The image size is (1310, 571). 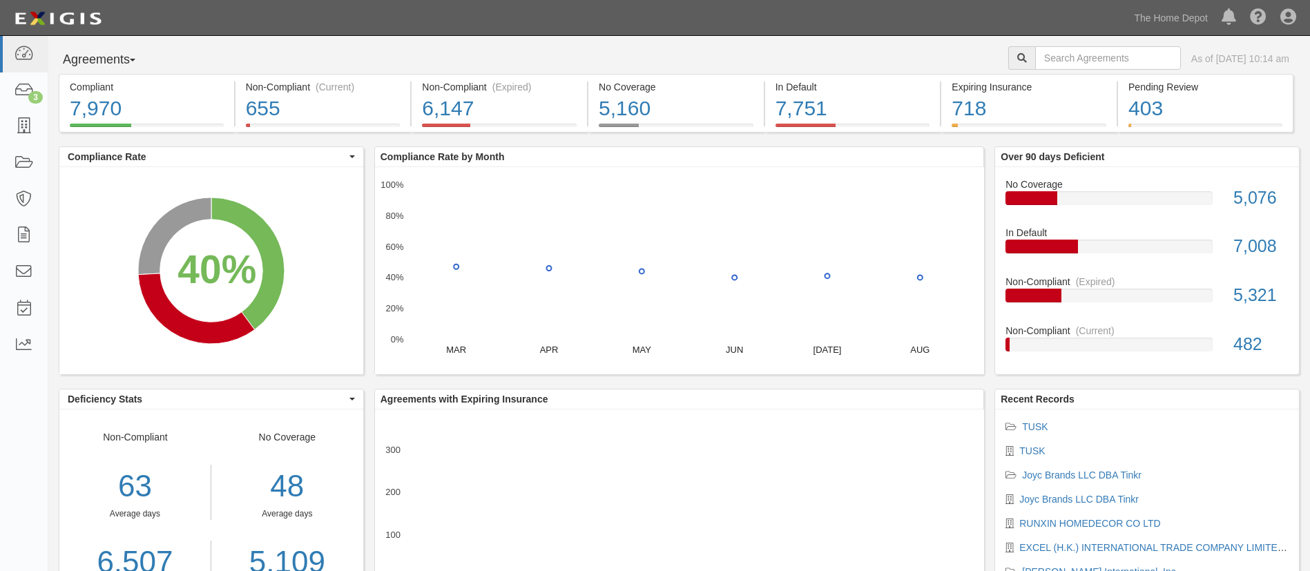 What do you see at coordinates (393, 534) in the screenshot?
I see `text: 100` at bounding box center [393, 534].